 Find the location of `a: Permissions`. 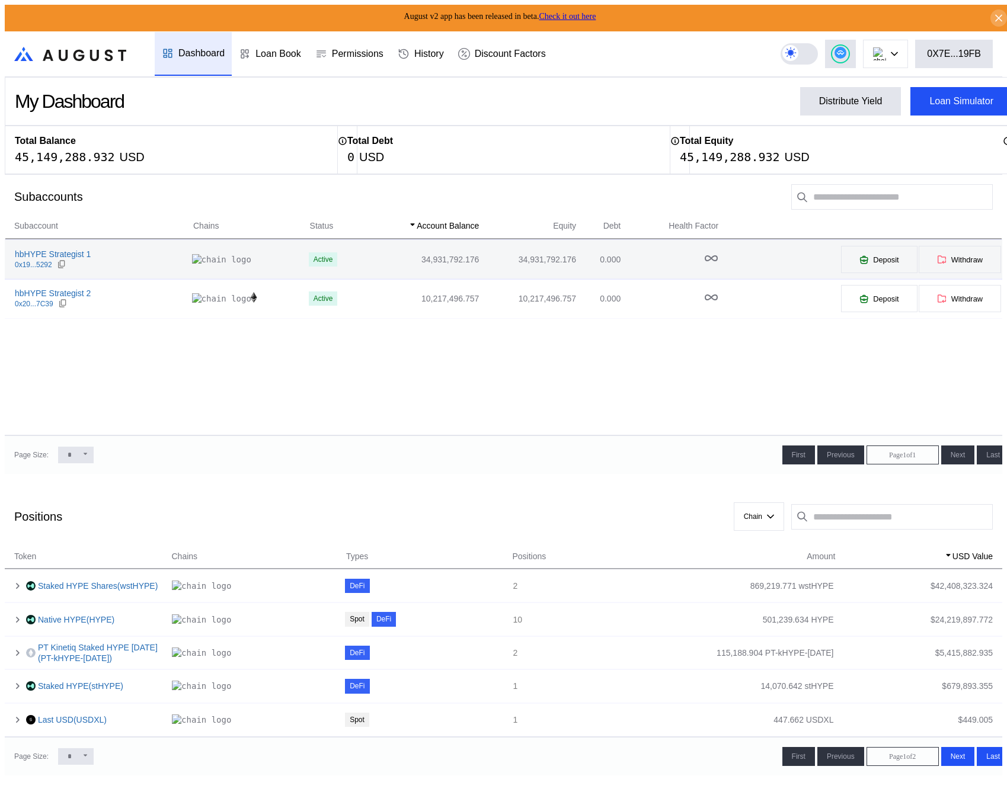

a: Permissions is located at coordinates (349, 54).